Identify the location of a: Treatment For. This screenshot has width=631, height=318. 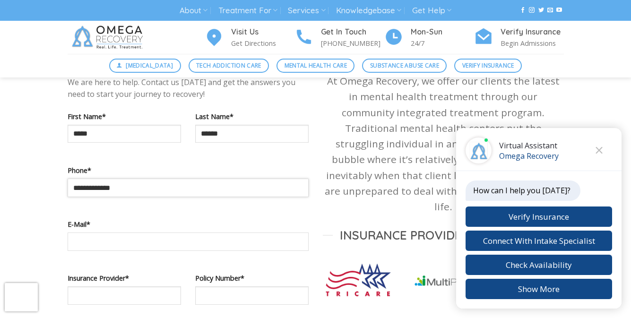
(248, 10).